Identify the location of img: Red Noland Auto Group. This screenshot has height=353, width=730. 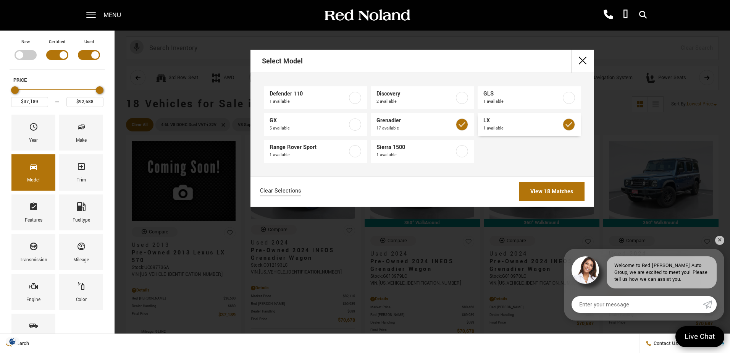
(367, 15).